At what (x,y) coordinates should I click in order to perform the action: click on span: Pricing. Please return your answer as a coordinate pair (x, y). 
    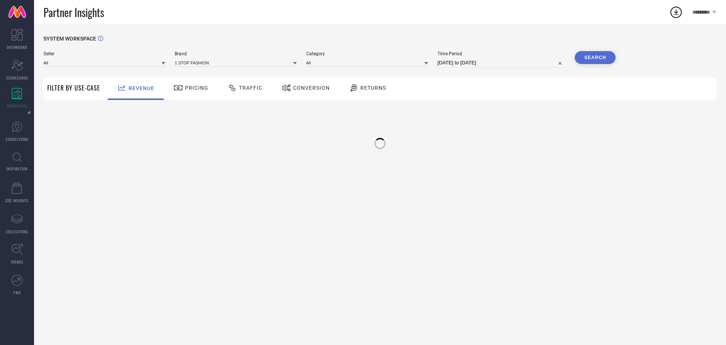
    Looking at the image, I should click on (197, 88).